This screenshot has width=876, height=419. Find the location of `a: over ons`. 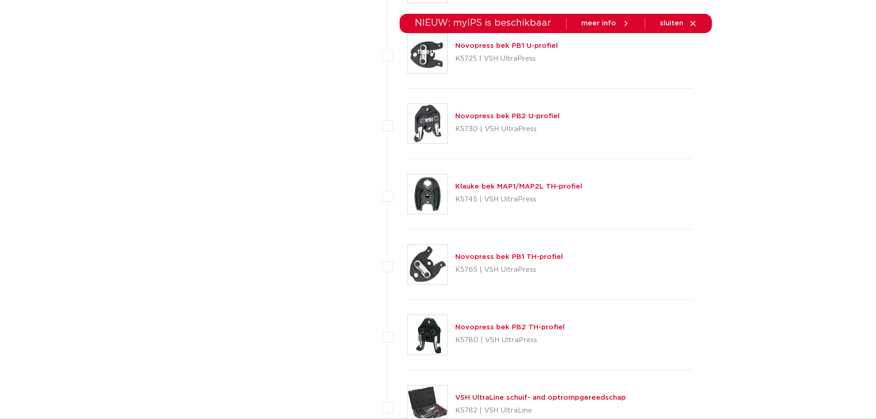

a: over ons is located at coordinates (605, 51).